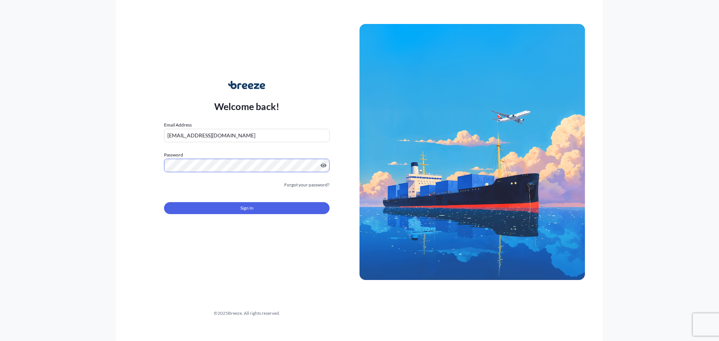 This screenshot has width=719, height=341. I want to click on button: Show password, so click(324, 166).